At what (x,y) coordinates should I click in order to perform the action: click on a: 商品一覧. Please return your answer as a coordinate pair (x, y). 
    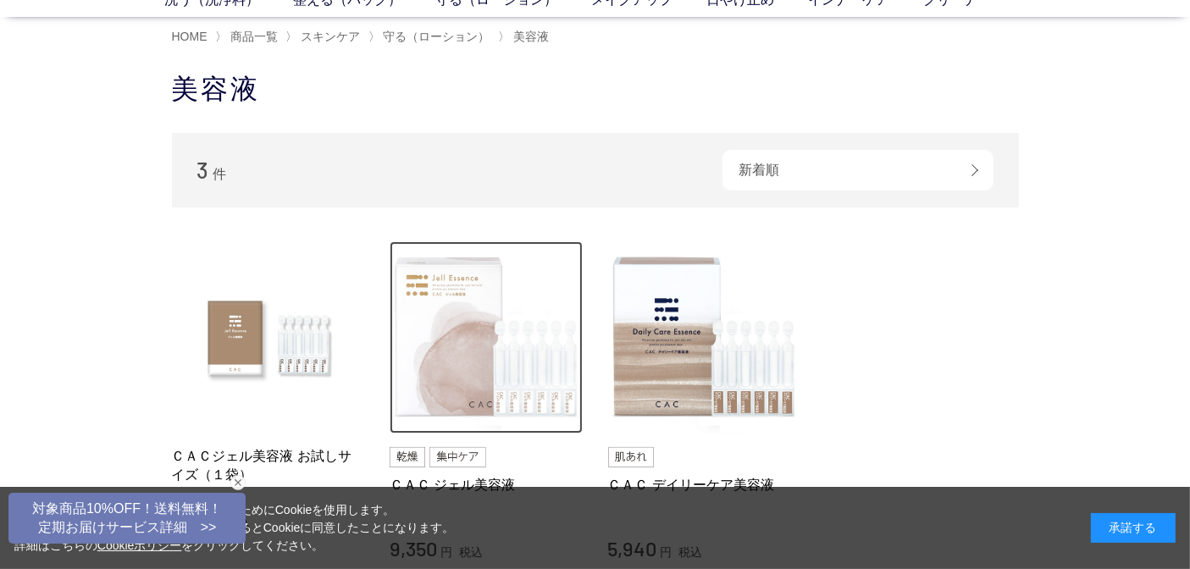
    Looking at the image, I should click on (252, 36).